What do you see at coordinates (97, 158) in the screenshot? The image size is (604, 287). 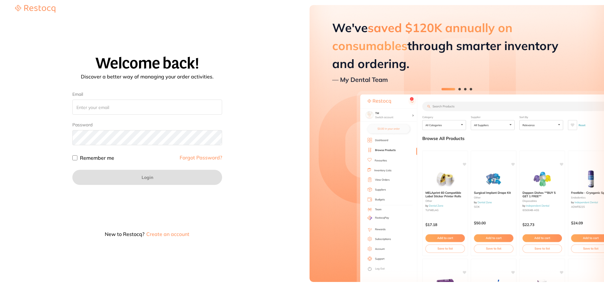 I see `label: Remember me` at bounding box center [97, 158].